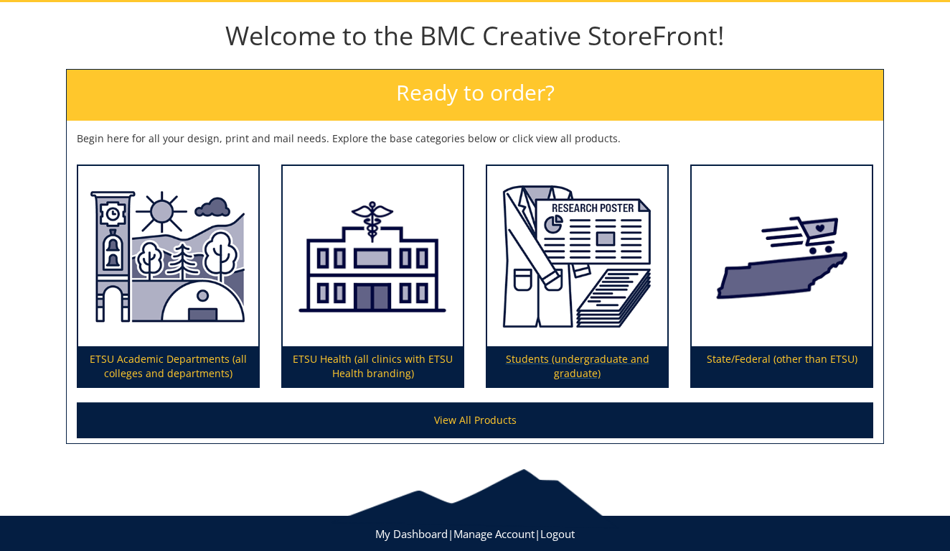 The width and height of the screenshot is (950, 551). Describe the element at coordinates (475, 36) in the screenshot. I see `h1: Welcome to the BMC Creative StoreFront!` at that location.